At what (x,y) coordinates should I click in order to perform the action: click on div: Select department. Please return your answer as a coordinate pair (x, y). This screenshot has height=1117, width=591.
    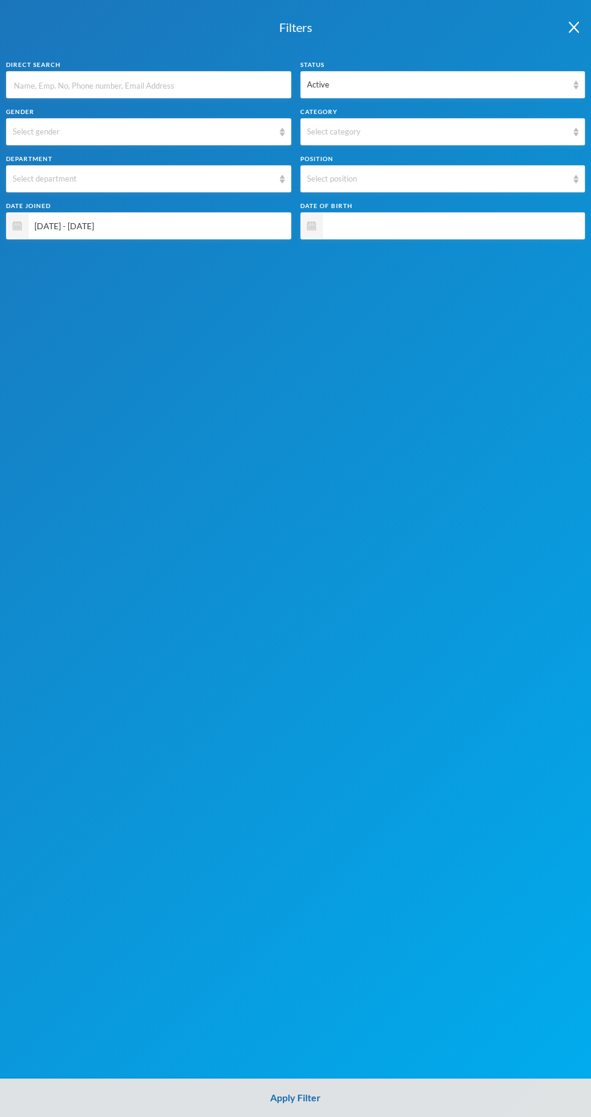
    Looking at the image, I should click on (143, 179).